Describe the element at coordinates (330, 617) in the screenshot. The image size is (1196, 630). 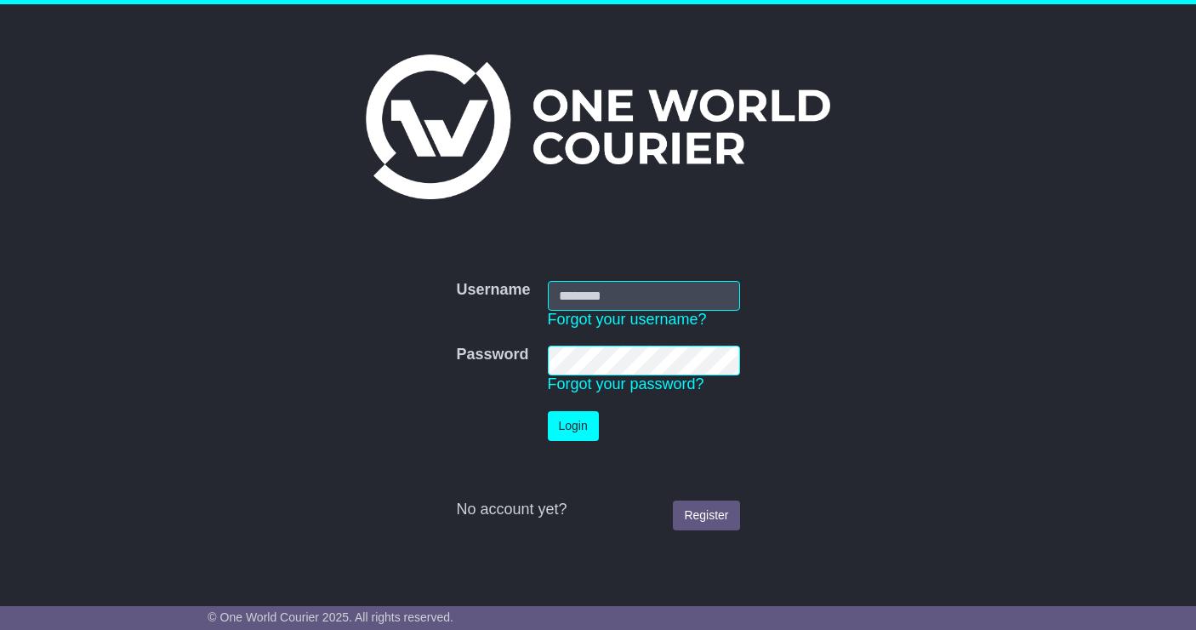
I see `span: © One World Courier 2025. All rights reserved.` at that location.